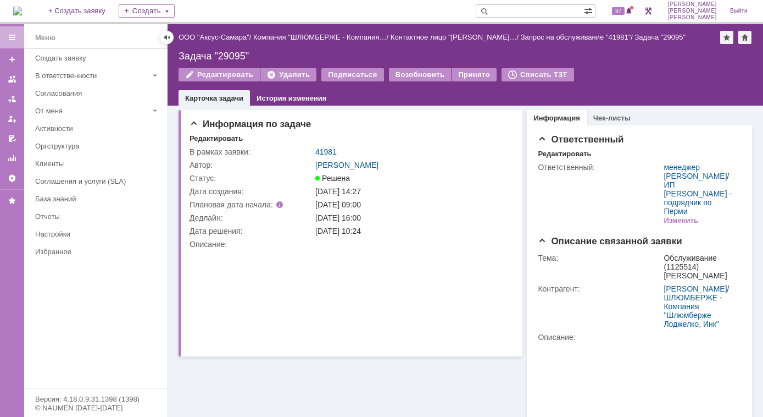 The height and width of the screenshot is (417, 763). What do you see at coordinates (333, 178) in the screenshot?
I see `span: Решена` at bounding box center [333, 178].